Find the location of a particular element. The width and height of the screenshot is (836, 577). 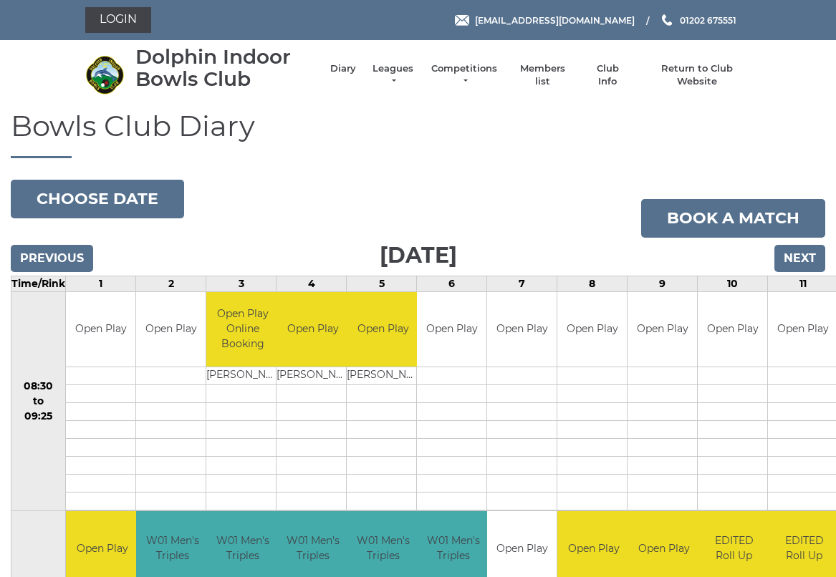

a: Members list is located at coordinates (542, 75).